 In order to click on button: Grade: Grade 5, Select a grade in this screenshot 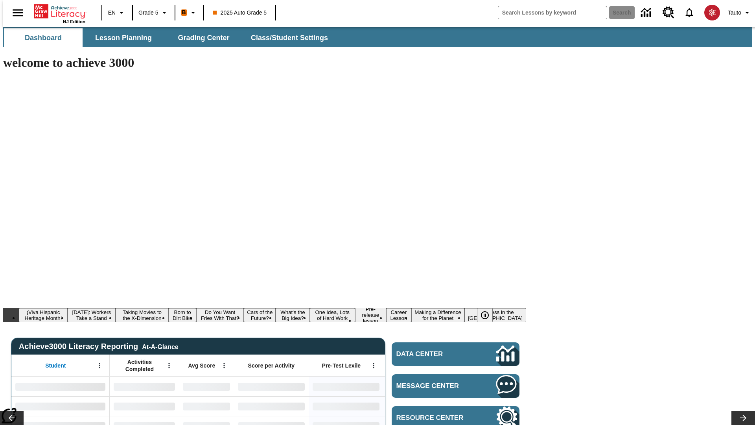, I will do `click(154, 13)`.